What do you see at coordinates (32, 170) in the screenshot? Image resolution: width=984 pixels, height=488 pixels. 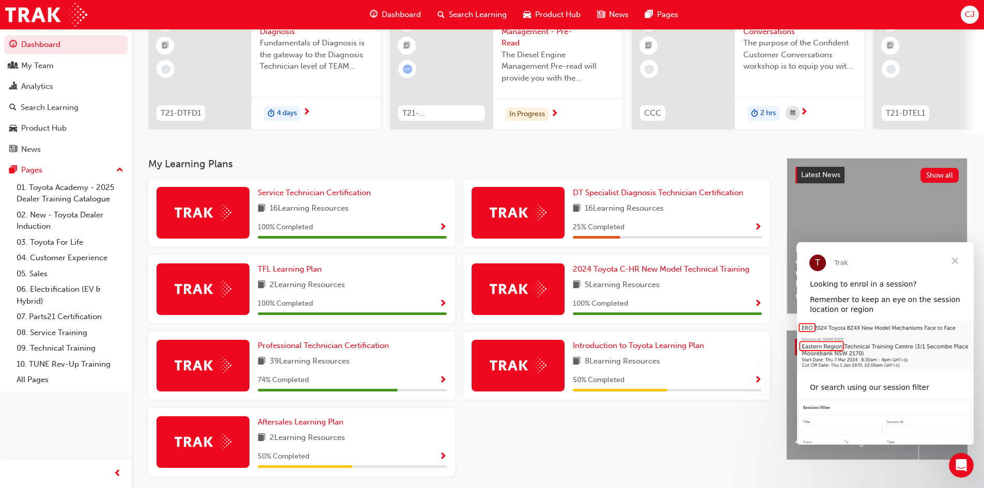 I see `div: Pages` at bounding box center [32, 170].